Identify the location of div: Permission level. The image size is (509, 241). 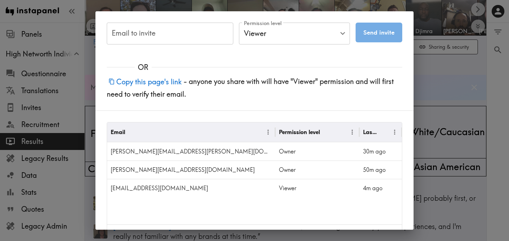
(299, 132).